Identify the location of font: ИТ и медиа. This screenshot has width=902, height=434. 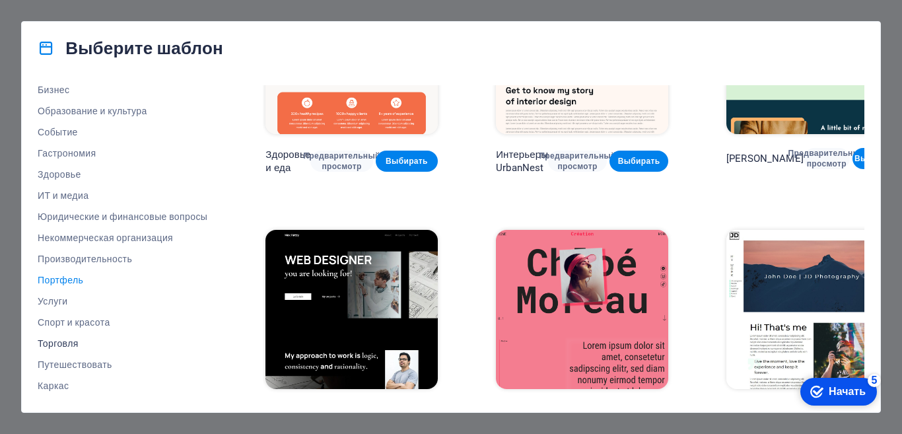
(63, 195).